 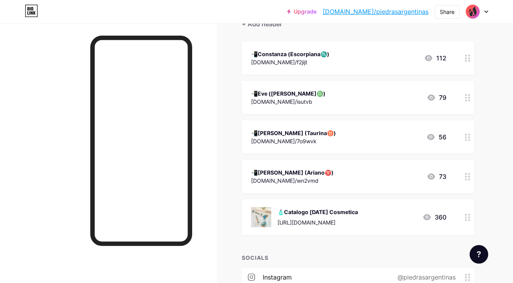 I want to click on div: @piedrasargentinas, so click(x=425, y=278).